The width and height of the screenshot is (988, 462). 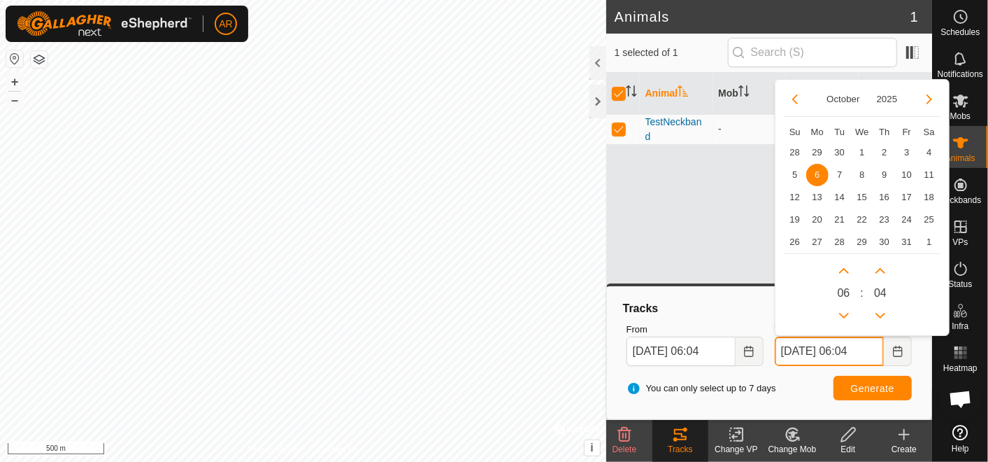 What do you see at coordinates (15, 59) in the screenshot?
I see `button: Reset Map` at bounding box center [15, 59].